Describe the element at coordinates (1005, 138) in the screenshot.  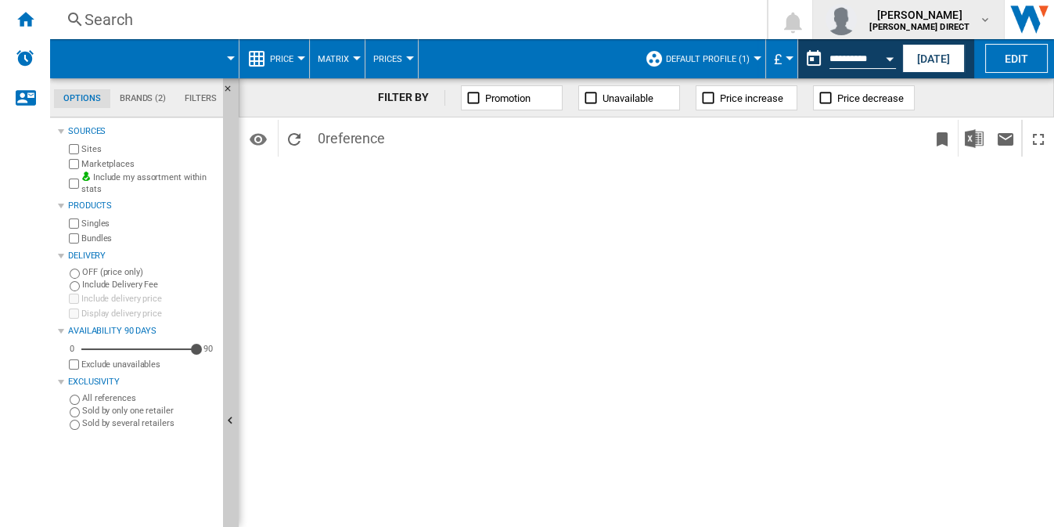
I see `button: Send this report by email` at that location.